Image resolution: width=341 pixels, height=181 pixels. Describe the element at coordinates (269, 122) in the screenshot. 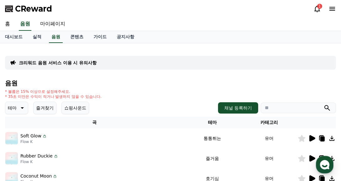

I see `th: 카테고리` at that location.